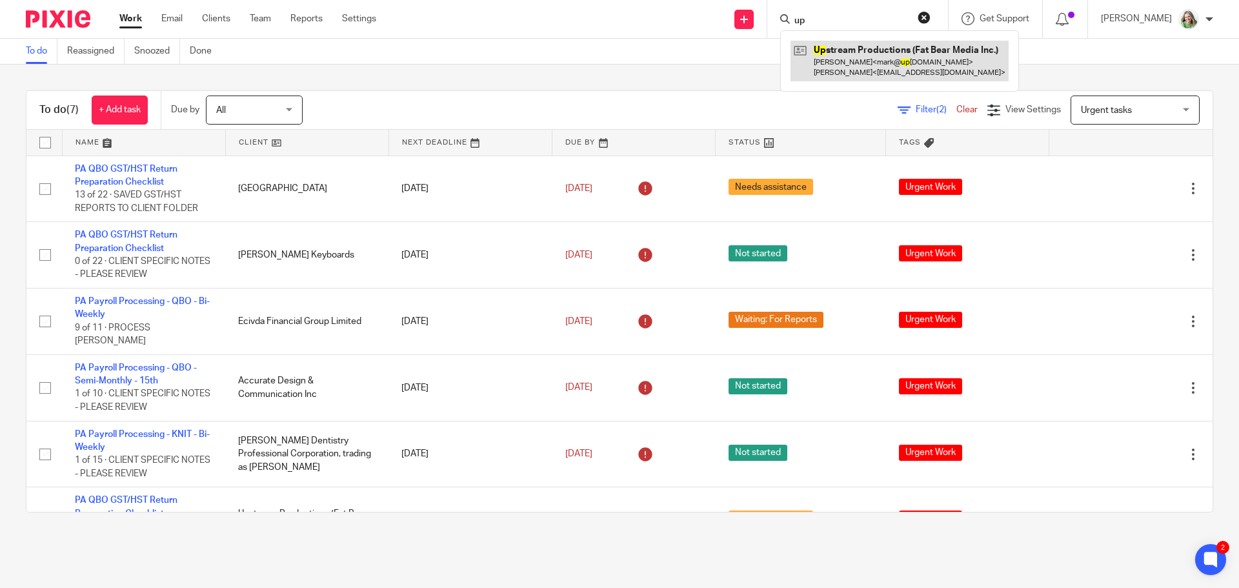  What do you see at coordinates (59, 110) in the screenshot?
I see `h1: To do` at bounding box center [59, 110].